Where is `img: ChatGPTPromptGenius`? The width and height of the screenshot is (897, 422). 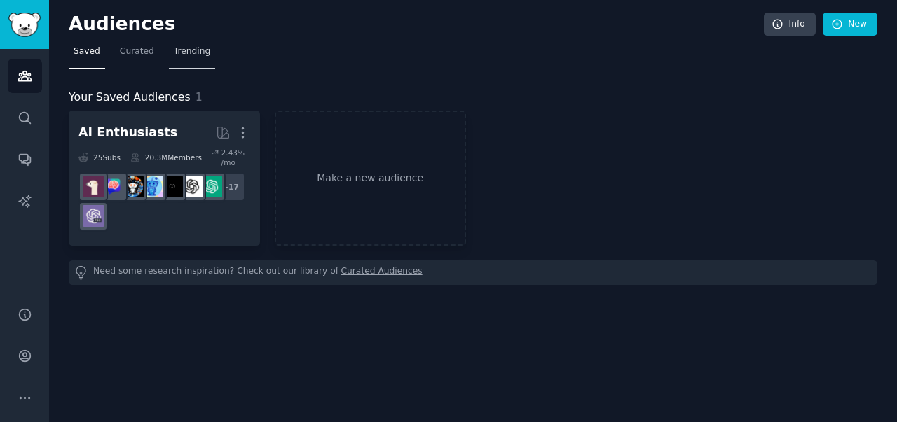
img: ChatGPTPromptGenius is located at coordinates (113, 186).